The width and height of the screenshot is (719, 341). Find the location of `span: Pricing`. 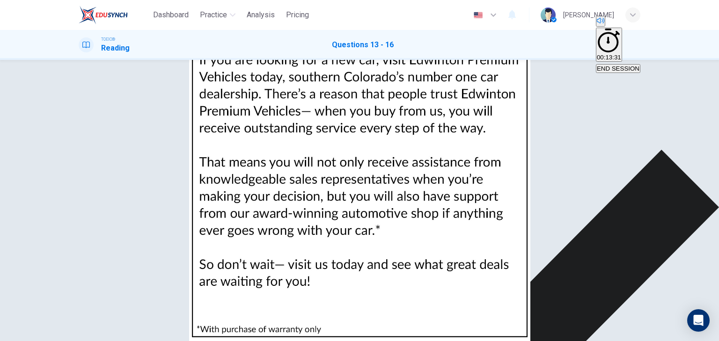

span: Pricing is located at coordinates (297, 15).